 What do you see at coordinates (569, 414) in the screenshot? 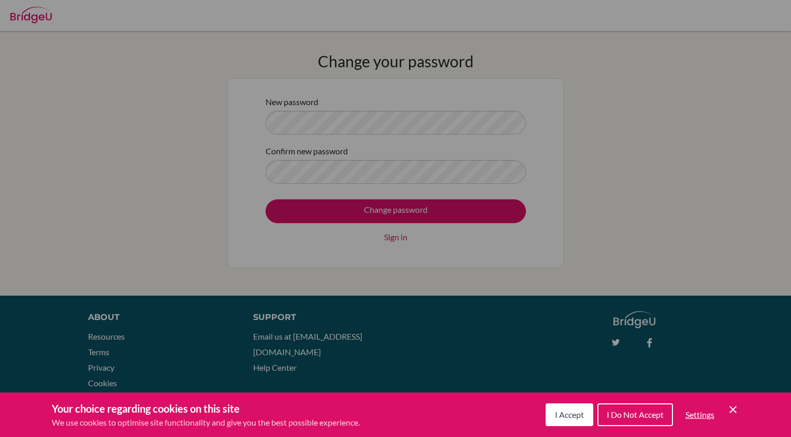
I see `span: I Accept` at bounding box center [569, 414].